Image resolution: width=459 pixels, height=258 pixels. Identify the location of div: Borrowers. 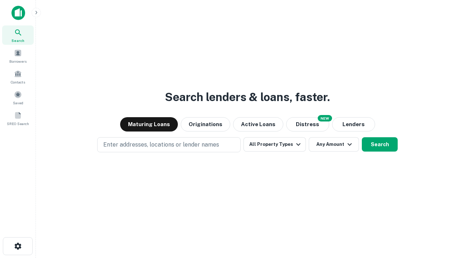
(18, 56).